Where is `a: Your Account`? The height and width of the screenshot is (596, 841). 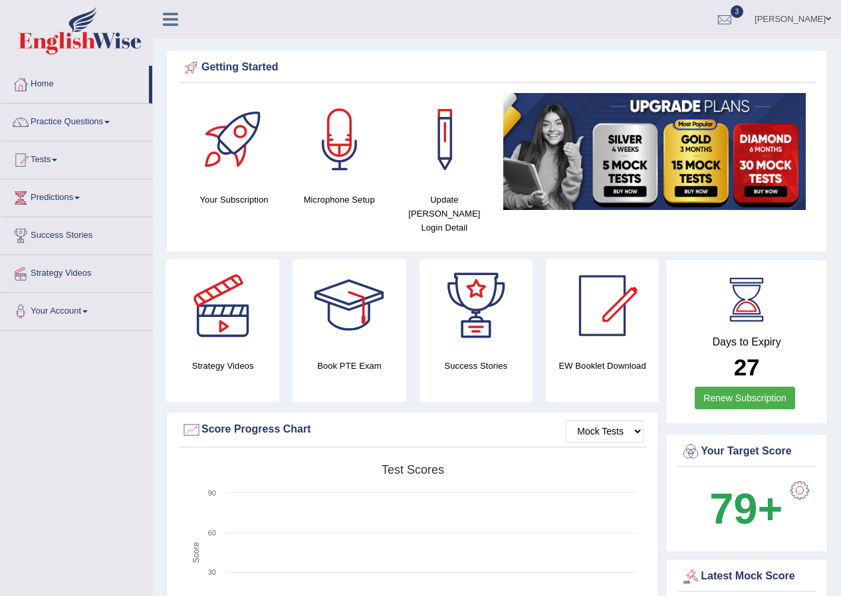
a: Your Account is located at coordinates (76, 310).